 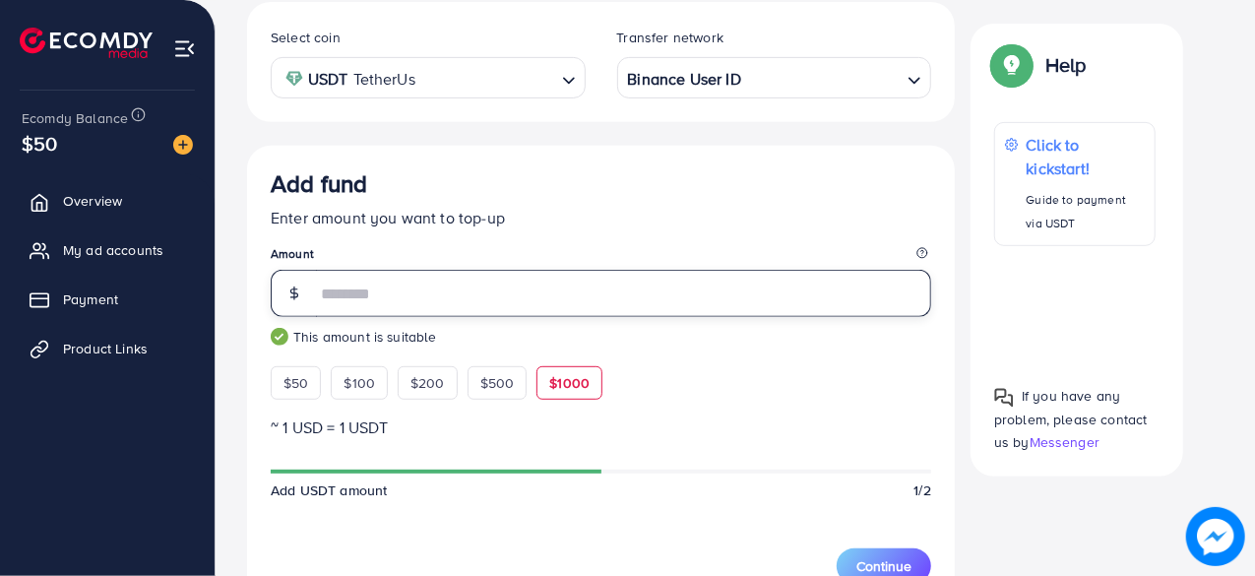 I want to click on a: My ad accounts, so click(x=107, y=250).